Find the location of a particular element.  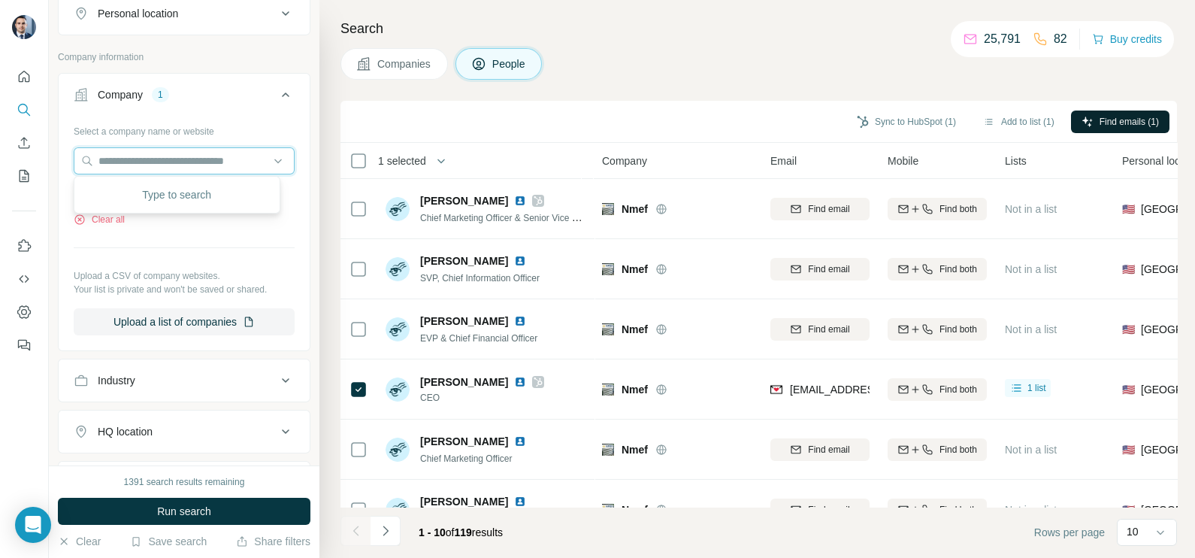

span: Companies is located at coordinates (404, 64).